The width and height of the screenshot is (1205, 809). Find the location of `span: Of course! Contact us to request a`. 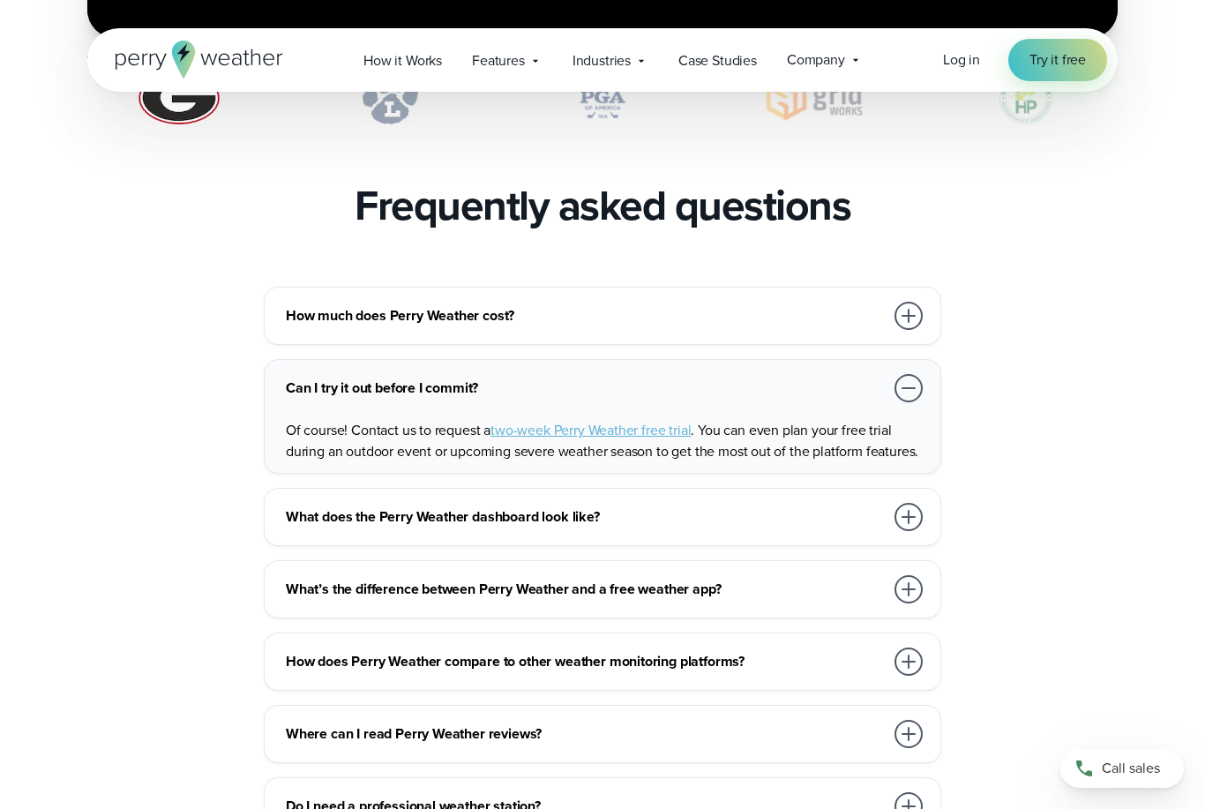

span: Of course! Contact us to request a is located at coordinates (388, 430).